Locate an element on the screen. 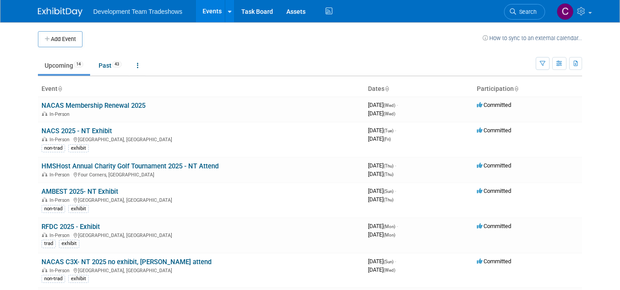 The height and width of the screenshot is (290, 620). span: (Tue) is located at coordinates (388, 131).